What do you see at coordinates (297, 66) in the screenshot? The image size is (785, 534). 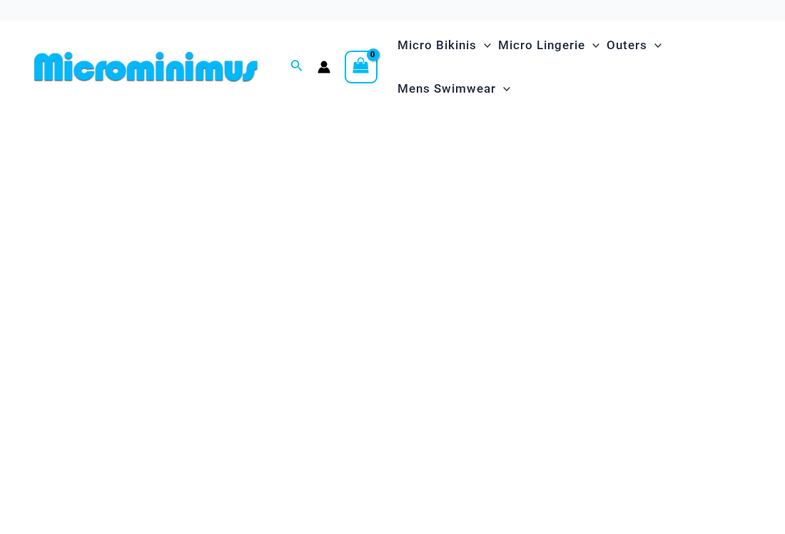 I see `a: Search icon link` at bounding box center [297, 66].